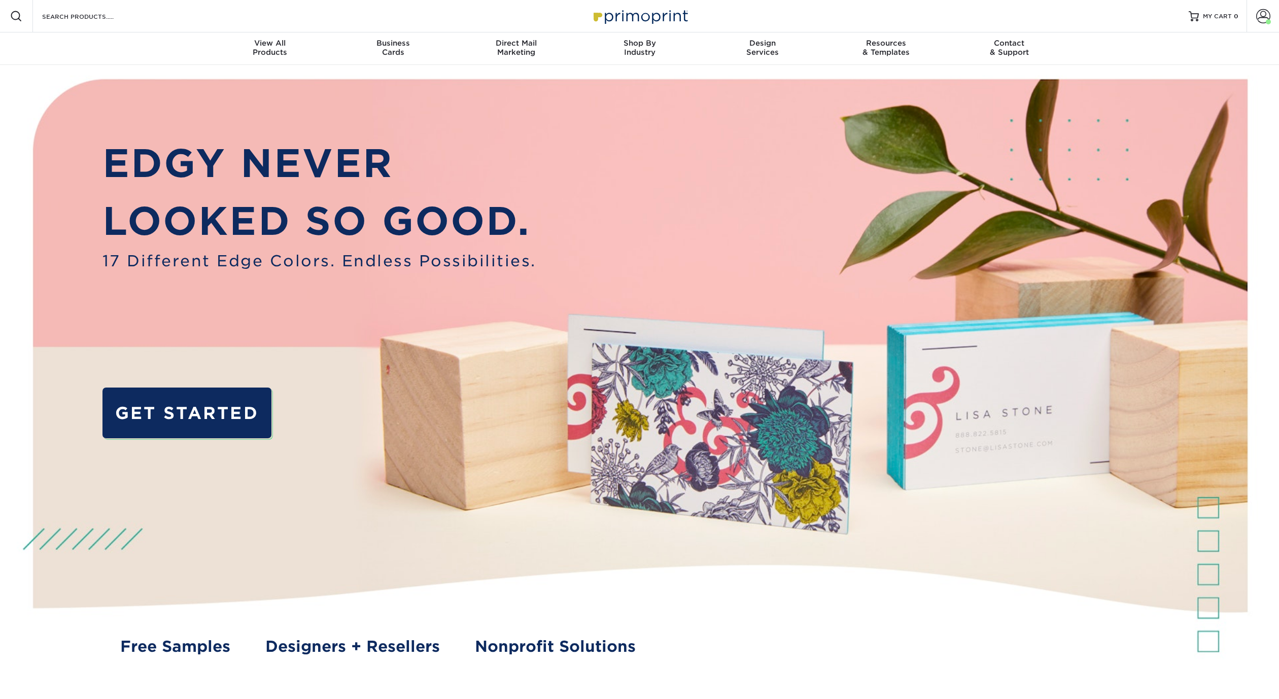 The height and width of the screenshot is (699, 1279). What do you see at coordinates (187, 413) in the screenshot?
I see `a: GET STARTED` at bounding box center [187, 413].